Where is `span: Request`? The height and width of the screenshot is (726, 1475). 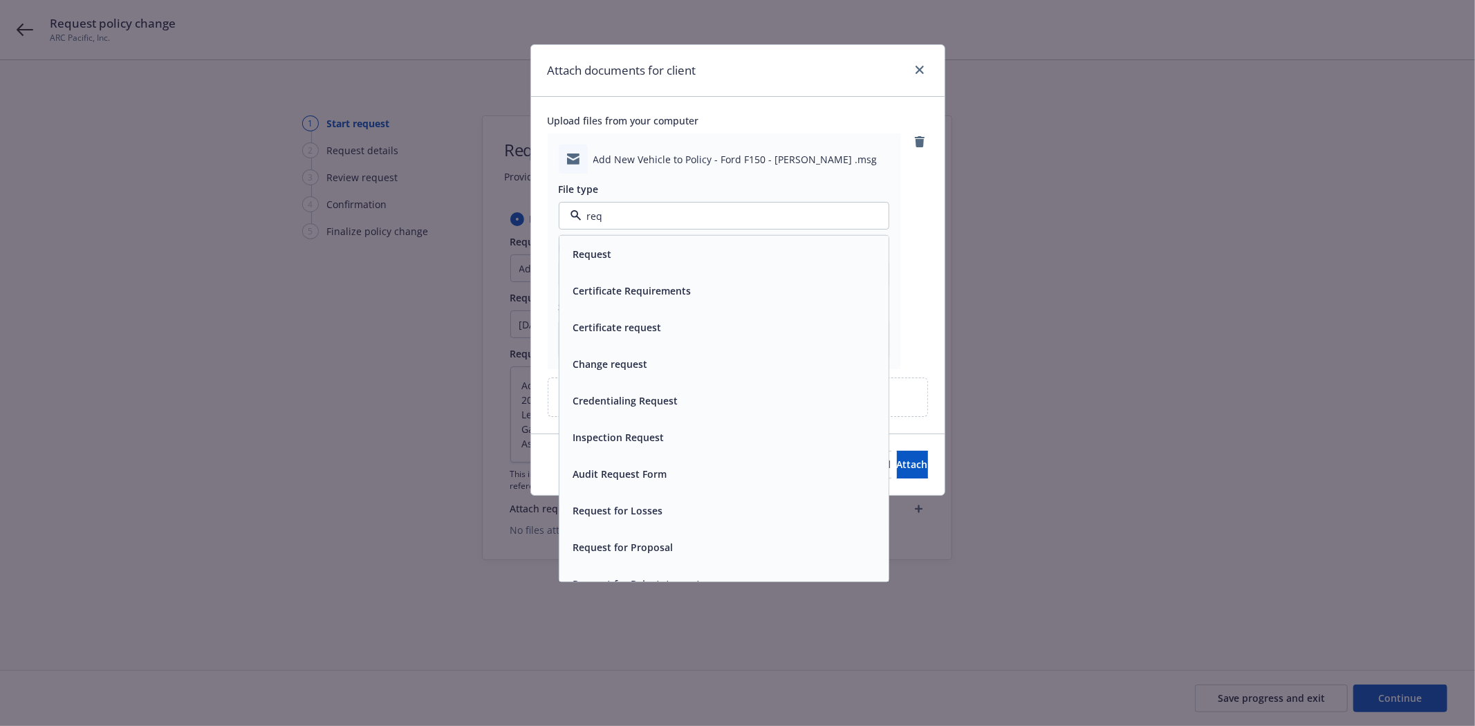 span: Request is located at coordinates (593, 254).